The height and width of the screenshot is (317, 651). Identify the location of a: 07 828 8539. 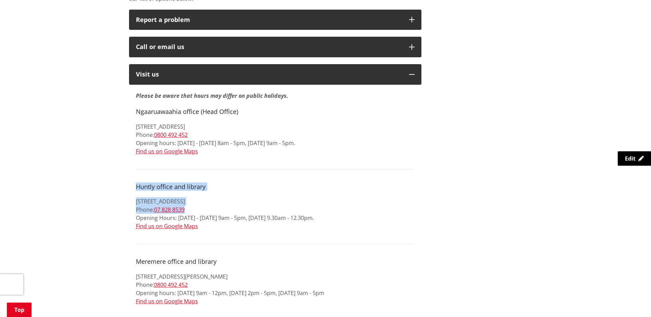
(169, 210).